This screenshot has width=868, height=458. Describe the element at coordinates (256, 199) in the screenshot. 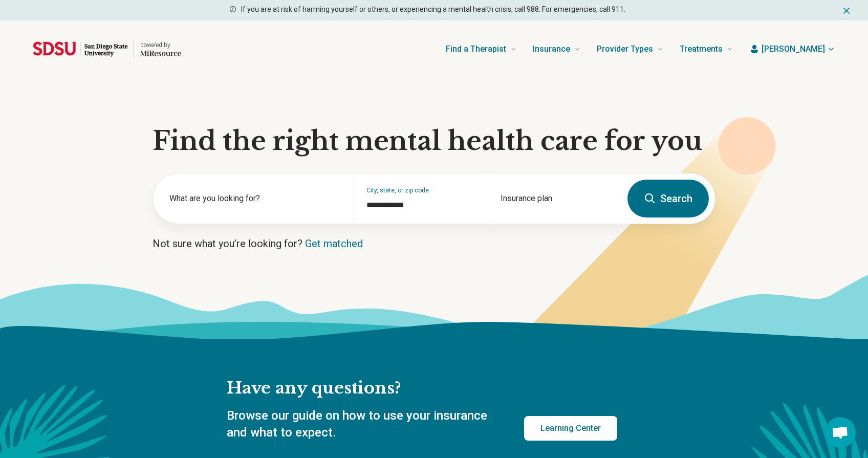

I see `label: What are you looking for?` at that location.